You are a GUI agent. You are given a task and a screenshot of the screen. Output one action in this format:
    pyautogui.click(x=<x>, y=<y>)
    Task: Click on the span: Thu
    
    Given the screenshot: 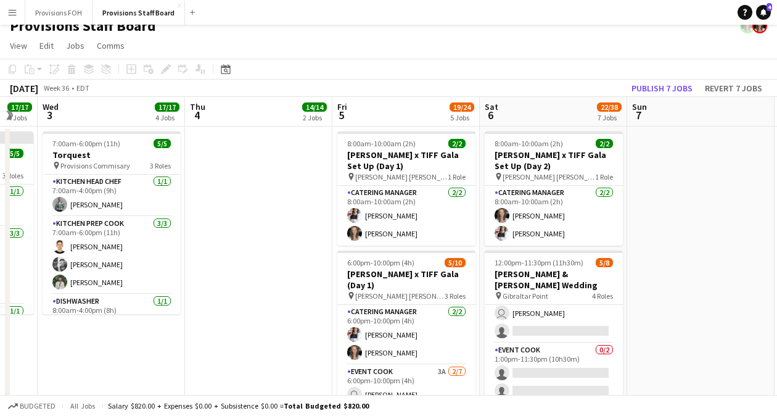 What is the action you would take?
    pyautogui.click(x=197, y=107)
    